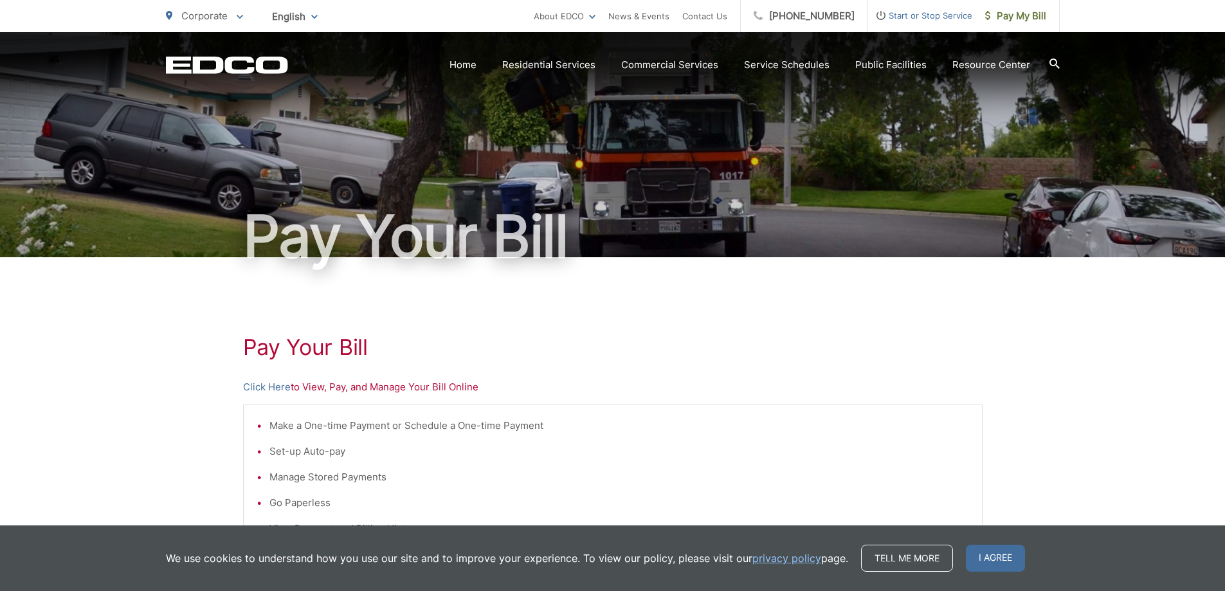  What do you see at coordinates (705, 16) in the screenshot?
I see `a: Contact Us` at bounding box center [705, 16].